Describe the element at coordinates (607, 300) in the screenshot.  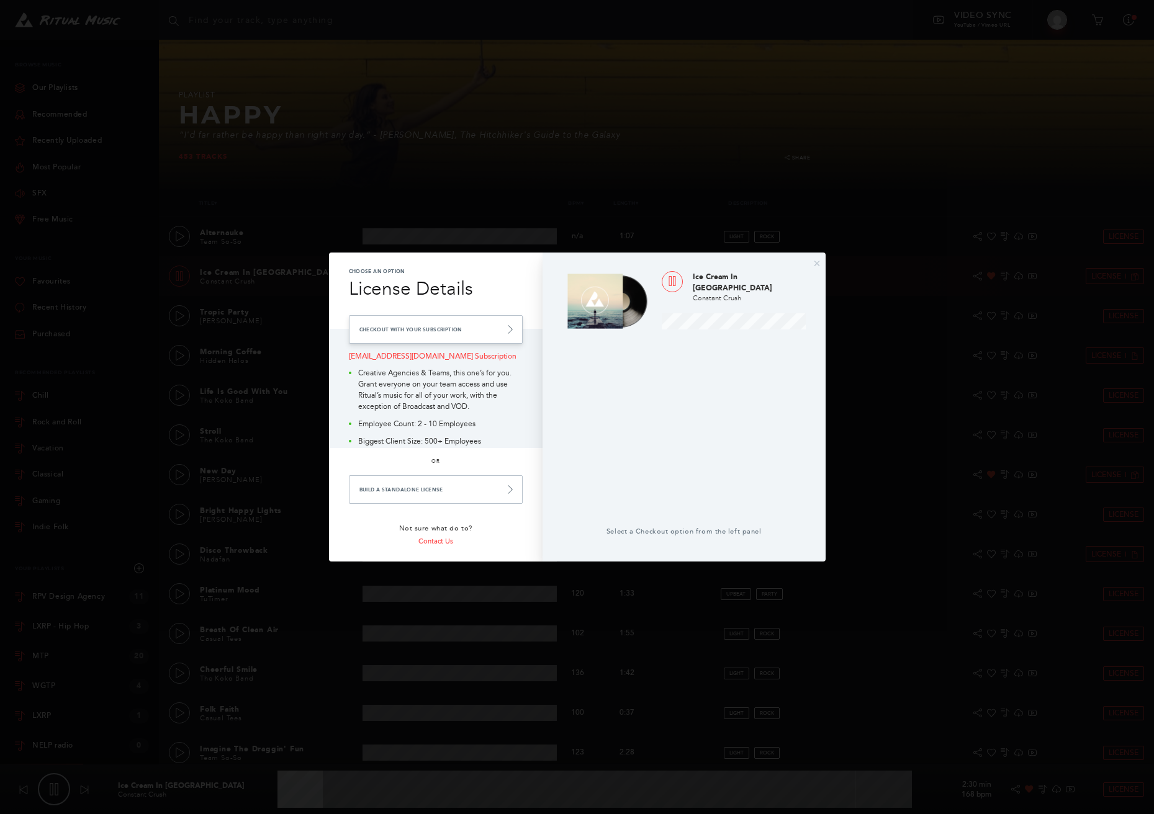
I see `img: Ice Cream In Brooklyn` at that location.